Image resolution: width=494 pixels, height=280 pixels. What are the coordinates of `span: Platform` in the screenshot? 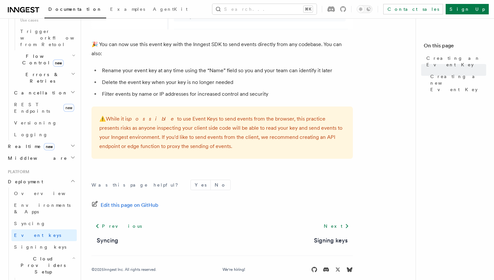 It's located at (17, 172).